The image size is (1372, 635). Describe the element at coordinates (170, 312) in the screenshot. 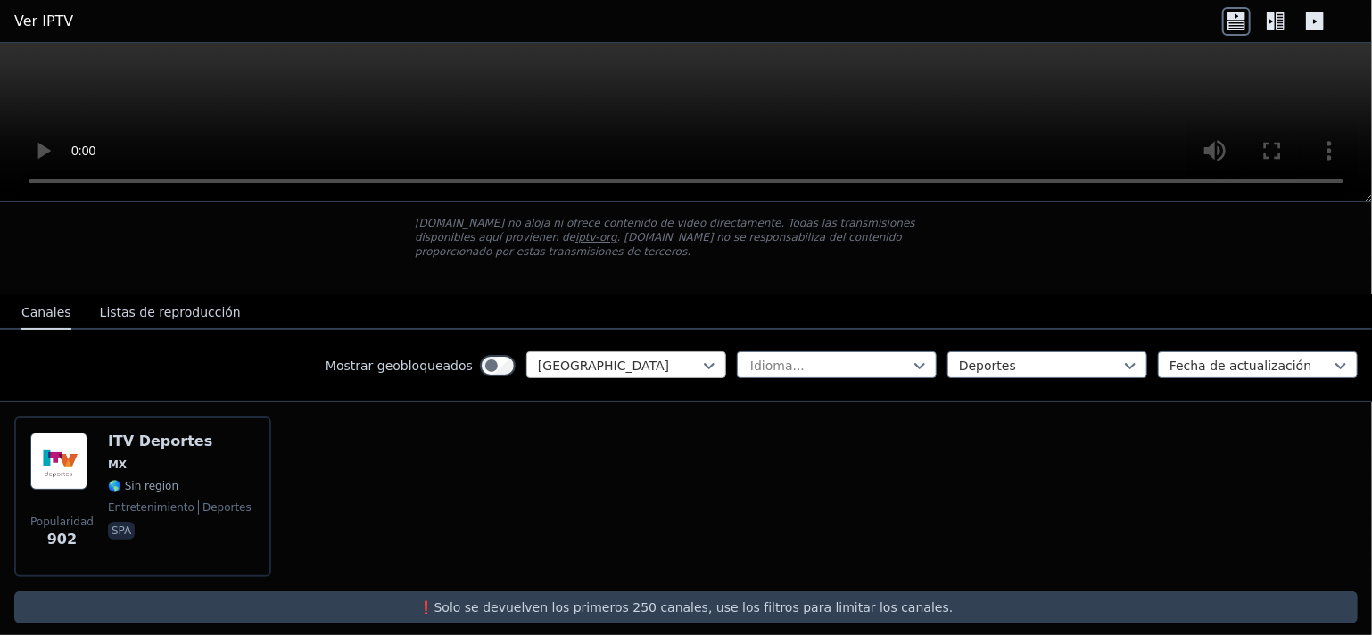

I see `font: Listas de reproducción` at that location.